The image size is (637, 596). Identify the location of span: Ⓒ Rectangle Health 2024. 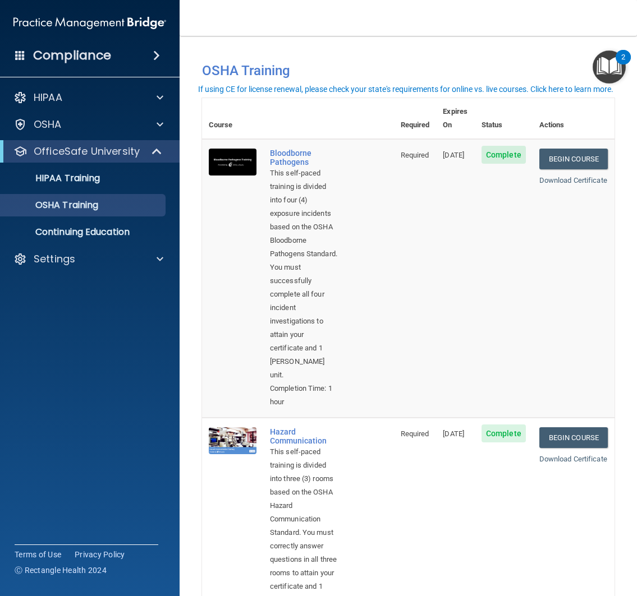
(61, 571).